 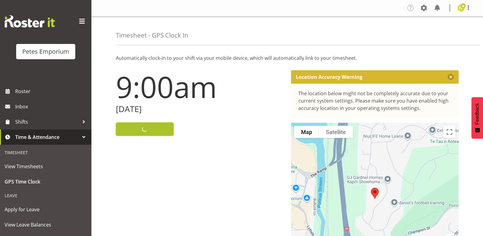 I want to click on span: Shifts, so click(x=47, y=122).